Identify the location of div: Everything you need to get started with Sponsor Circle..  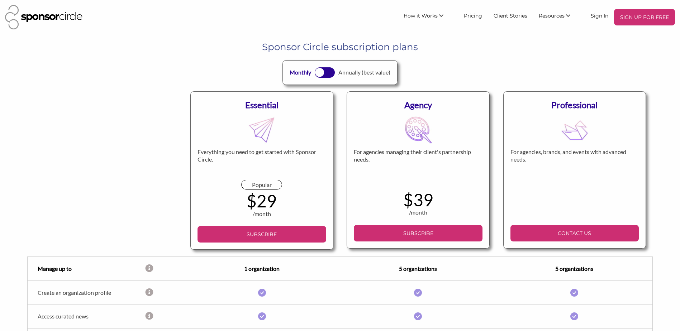
(262, 164).